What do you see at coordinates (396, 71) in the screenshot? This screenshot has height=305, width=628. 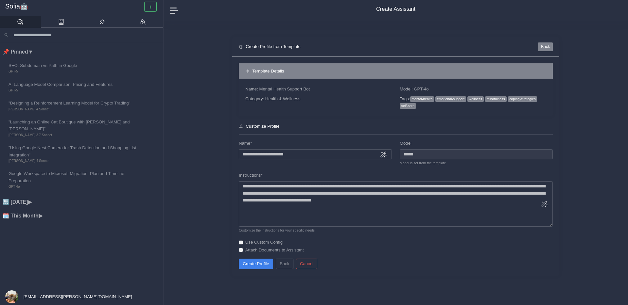 I see `h6: Template Details` at bounding box center [396, 71].